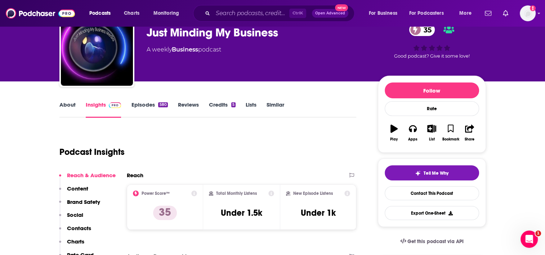  What do you see at coordinates (533, 8) in the screenshot?
I see `svg: Add a profile image` at bounding box center [533, 8].